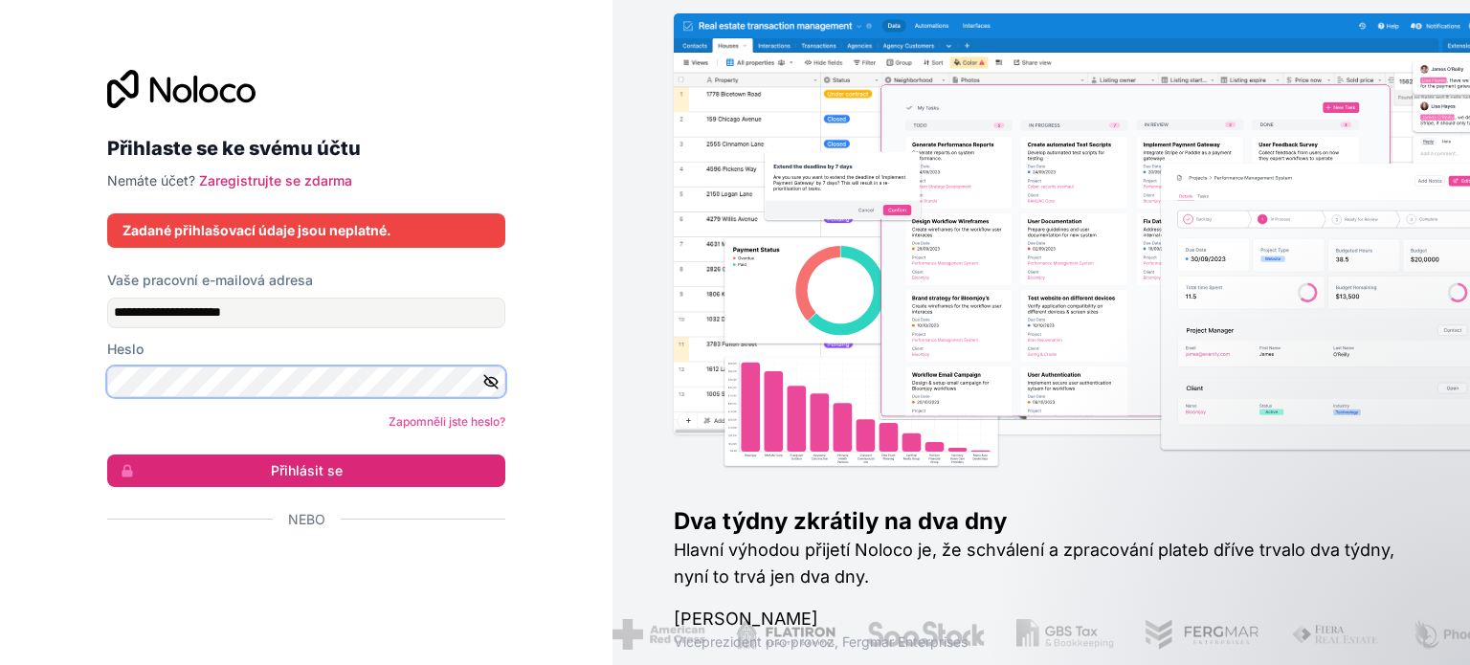 The image size is (1470, 665). I want to click on font: Přihlásit se, so click(306, 470).